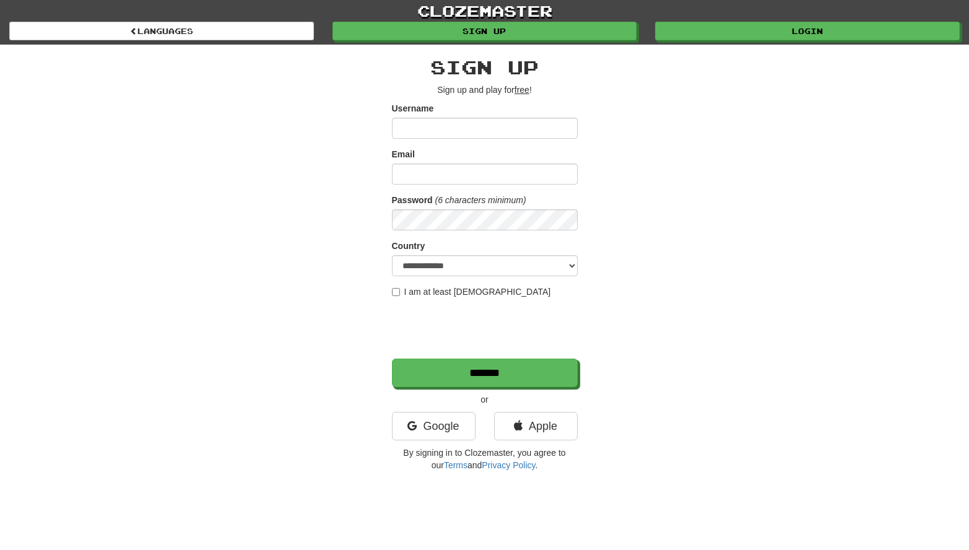 This screenshot has width=969, height=550. I want to click on label: Username, so click(413, 108).